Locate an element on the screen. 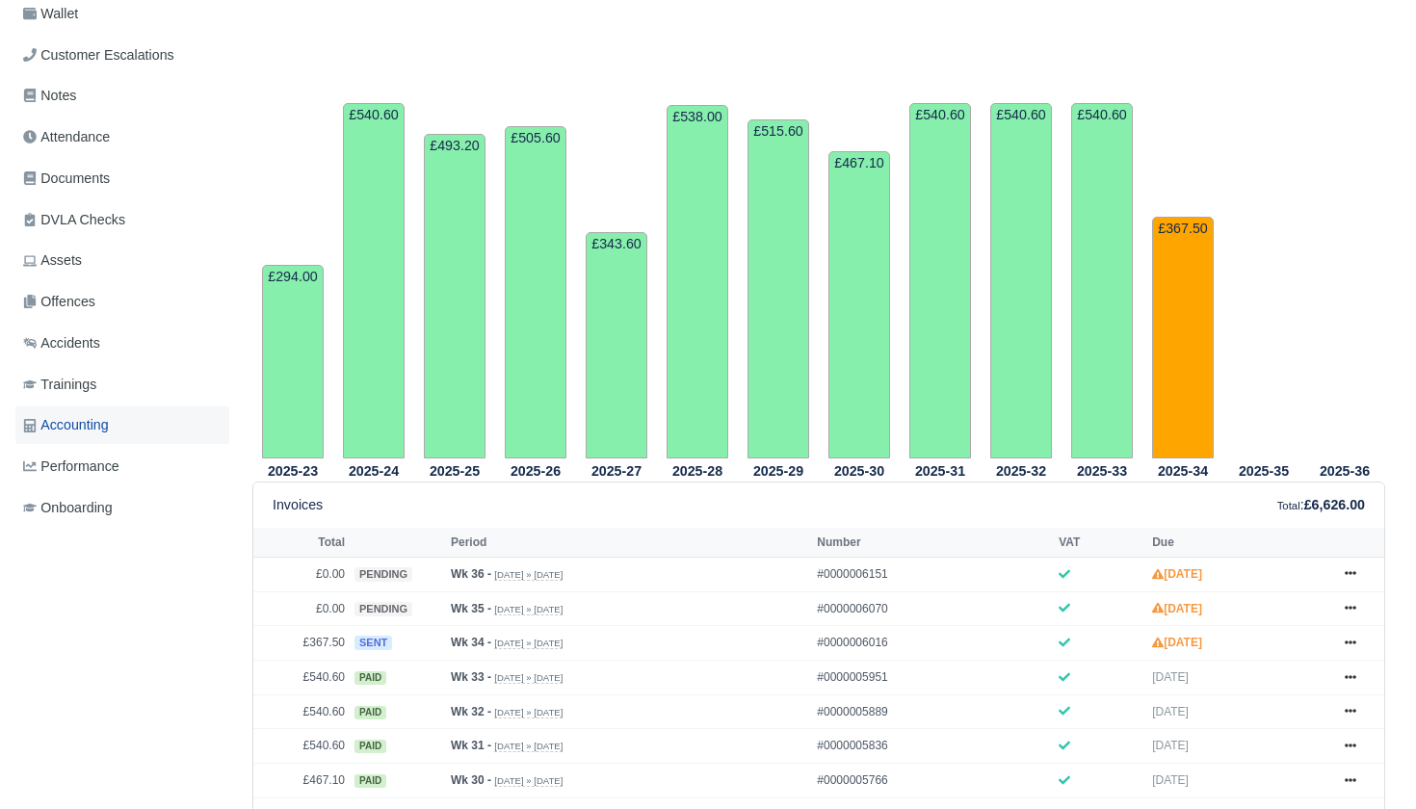 This screenshot has height=809, width=1416. span: Notes is located at coordinates (49, 95).